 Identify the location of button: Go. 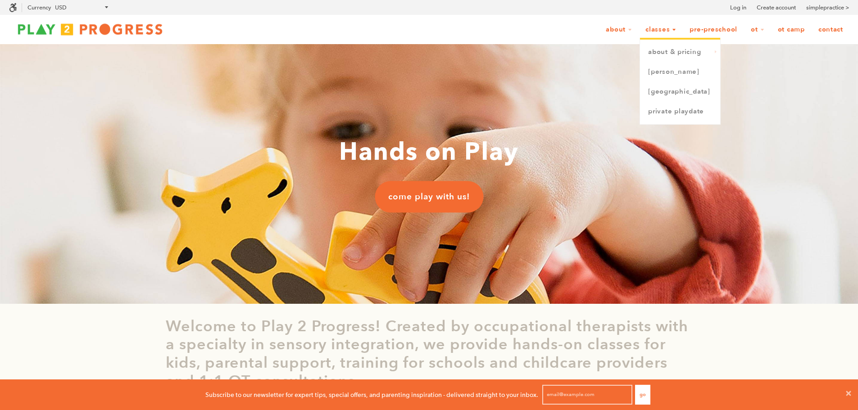
(643, 395).